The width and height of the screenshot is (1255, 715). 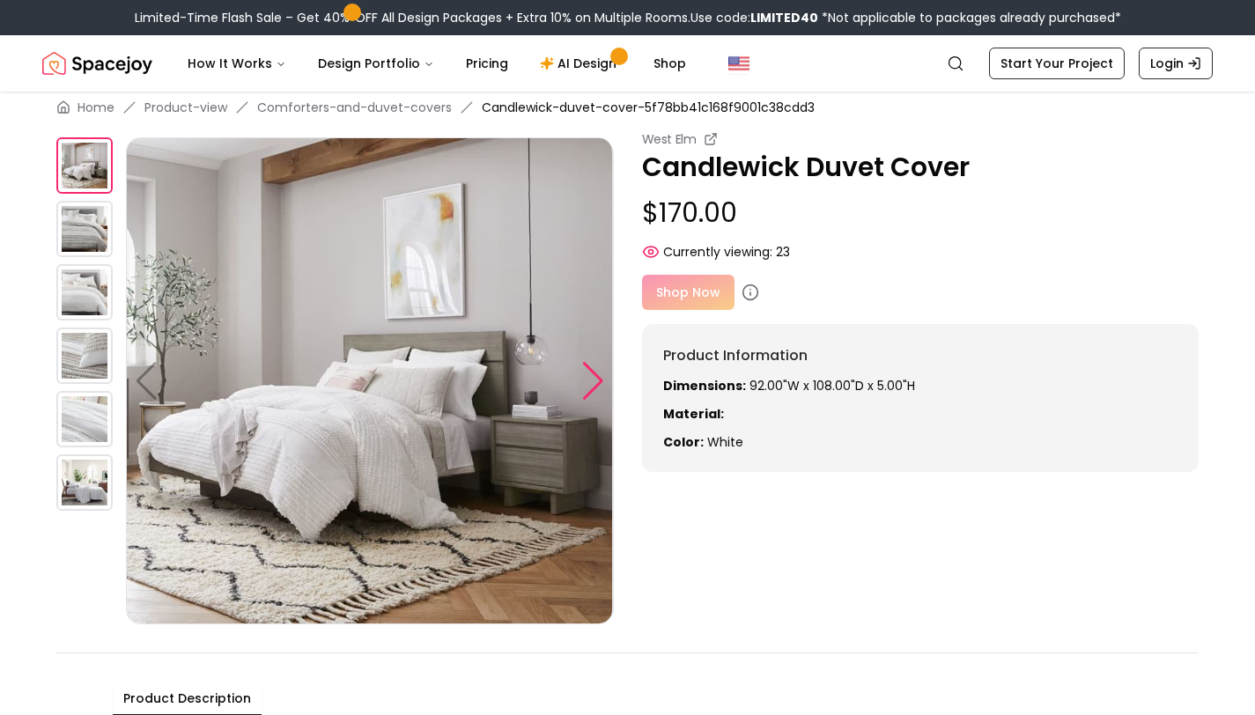 I want to click on small: West Elm, so click(x=670, y=139).